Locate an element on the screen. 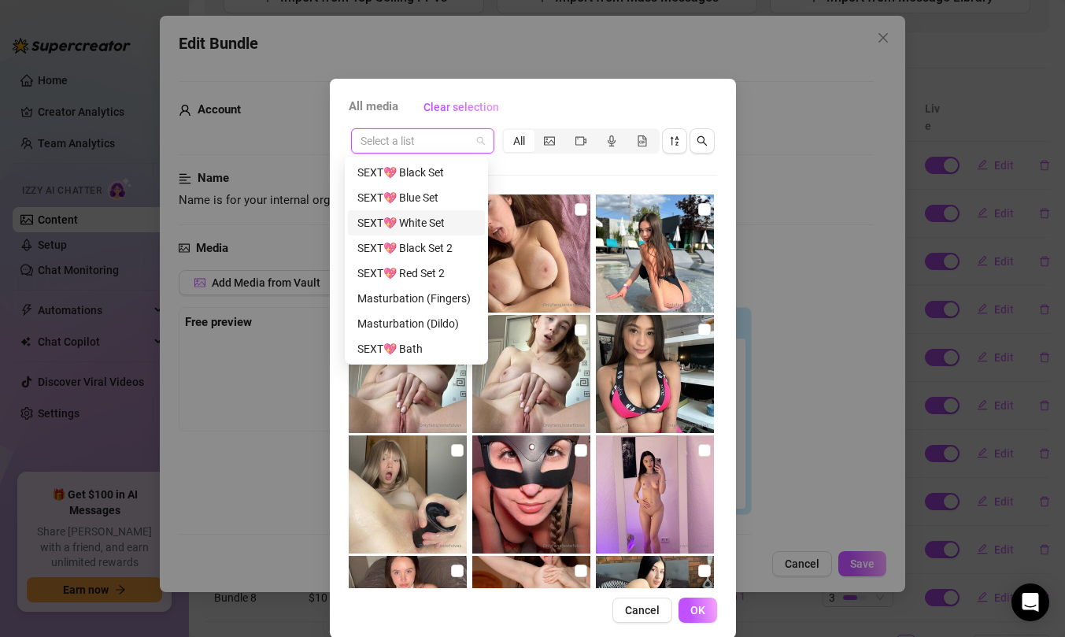 This screenshot has height=637, width=1065. div: SEXT💖 Bath is located at coordinates (416, 349).